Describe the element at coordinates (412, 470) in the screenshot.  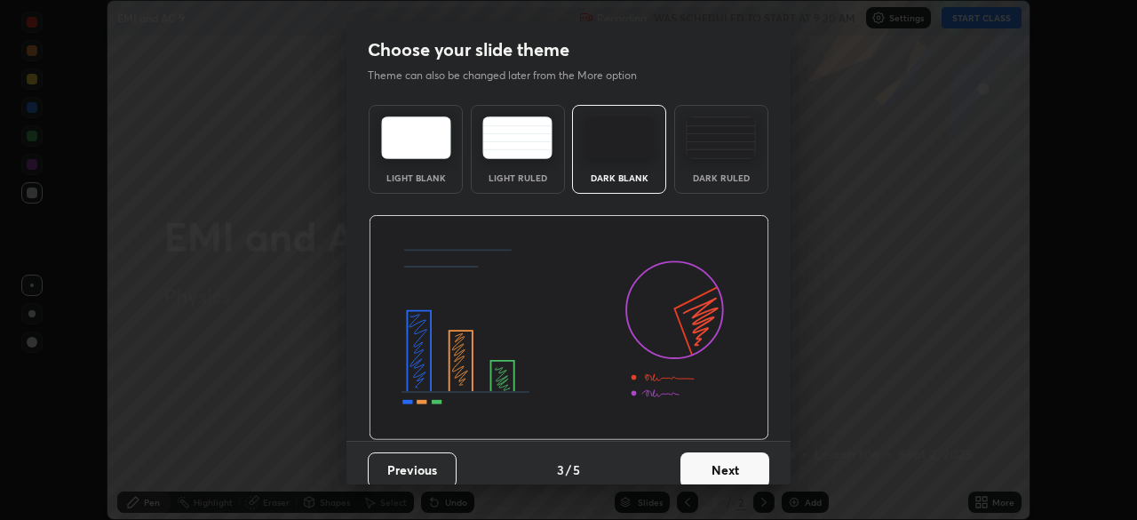
I see `button: Previous` at that location.